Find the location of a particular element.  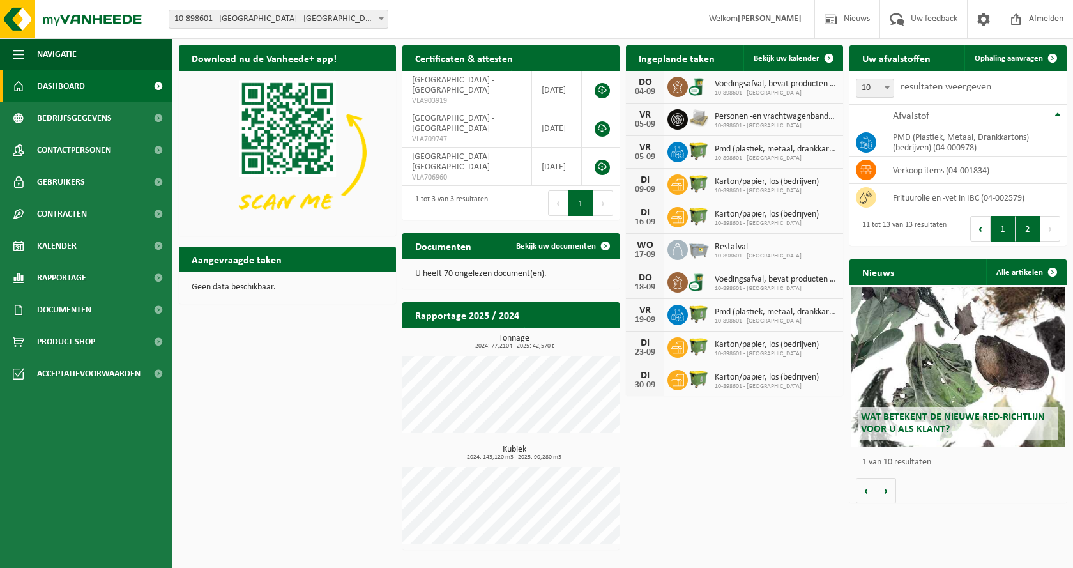

button: Vorige is located at coordinates (866, 490).